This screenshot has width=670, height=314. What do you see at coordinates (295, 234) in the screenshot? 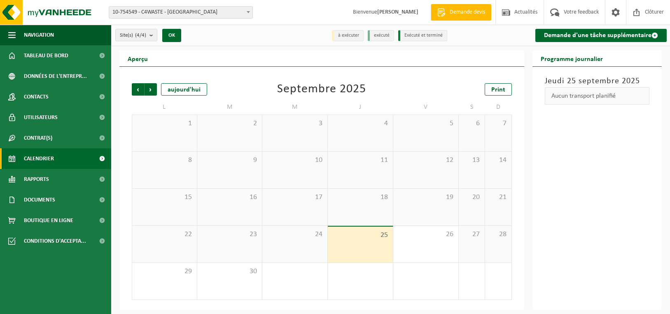
I see `span: 24` at bounding box center [295, 234].